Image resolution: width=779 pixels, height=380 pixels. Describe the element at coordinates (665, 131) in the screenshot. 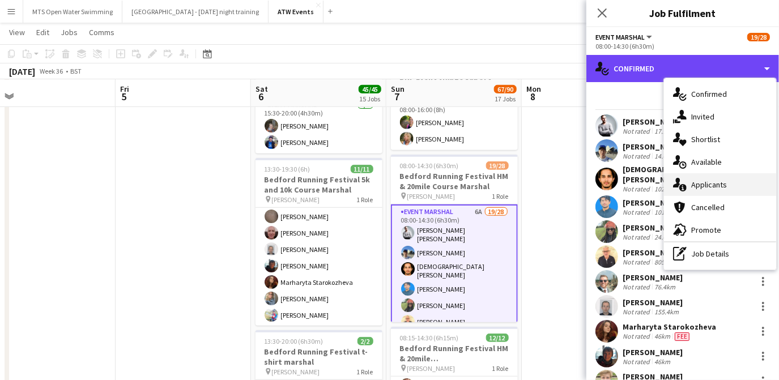

I see `div: 17.9km` at that location.